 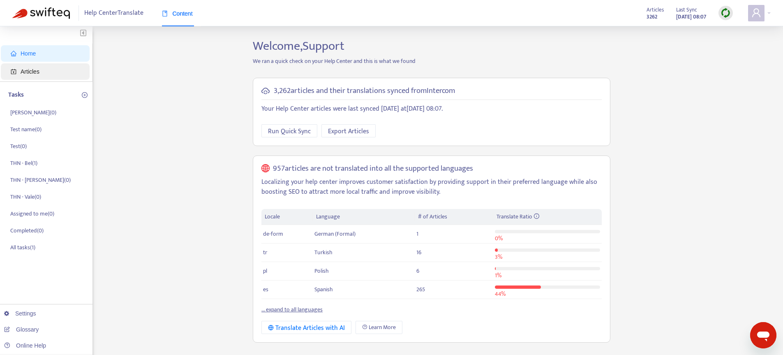 What do you see at coordinates (14, 53) in the screenshot?
I see `span: home` at bounding box center [14, 53].